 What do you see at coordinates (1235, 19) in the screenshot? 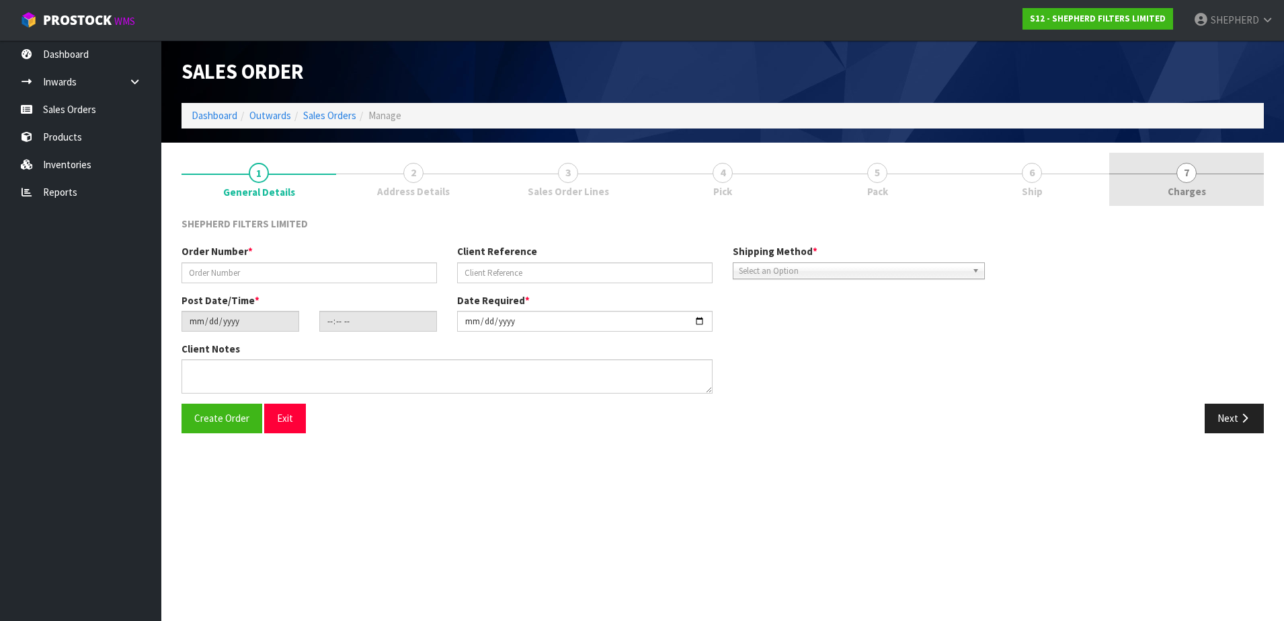
I see `span: SHEPHERD` at bounding box center [1235, 19].